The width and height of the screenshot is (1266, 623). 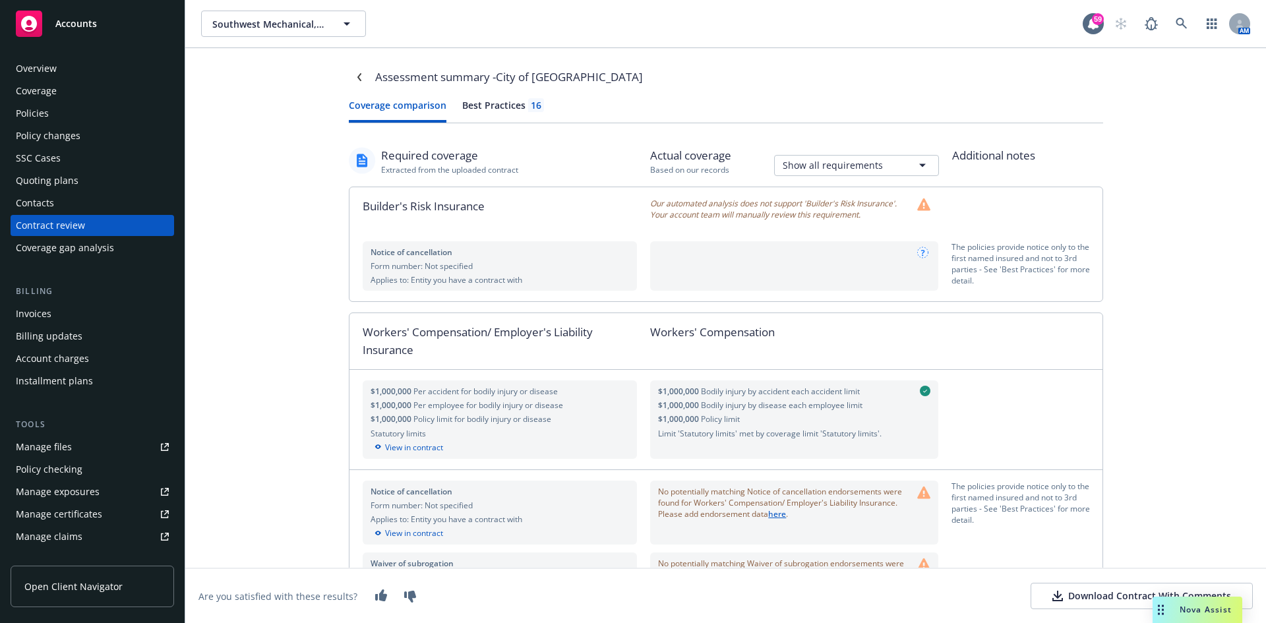 What do you see at coordinates (1206, 609) in the screenshot?
I see `span: Nova Assist` at bounding box center [1206, 609].